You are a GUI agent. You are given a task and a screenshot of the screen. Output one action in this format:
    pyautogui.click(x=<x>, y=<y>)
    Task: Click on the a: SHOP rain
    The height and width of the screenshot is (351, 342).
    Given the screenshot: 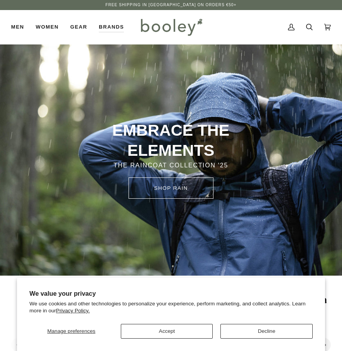 What is the action you would take?
    pyautogui.click(x=171, y=188)
    